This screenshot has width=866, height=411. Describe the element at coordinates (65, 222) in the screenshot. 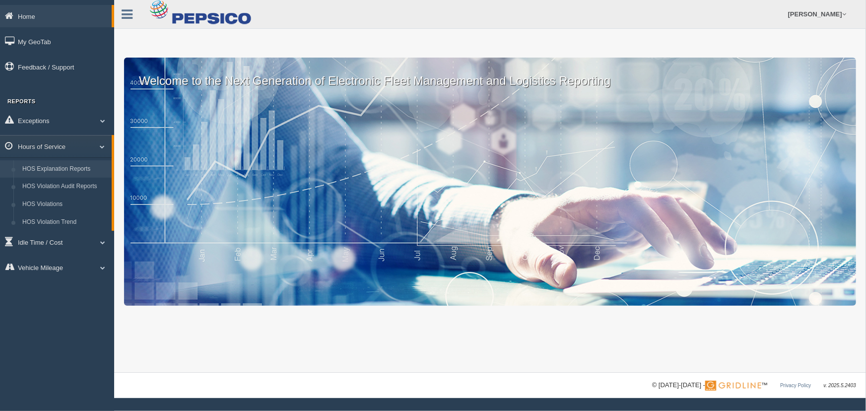

I see `a: HOS Violation Trend` at that location.